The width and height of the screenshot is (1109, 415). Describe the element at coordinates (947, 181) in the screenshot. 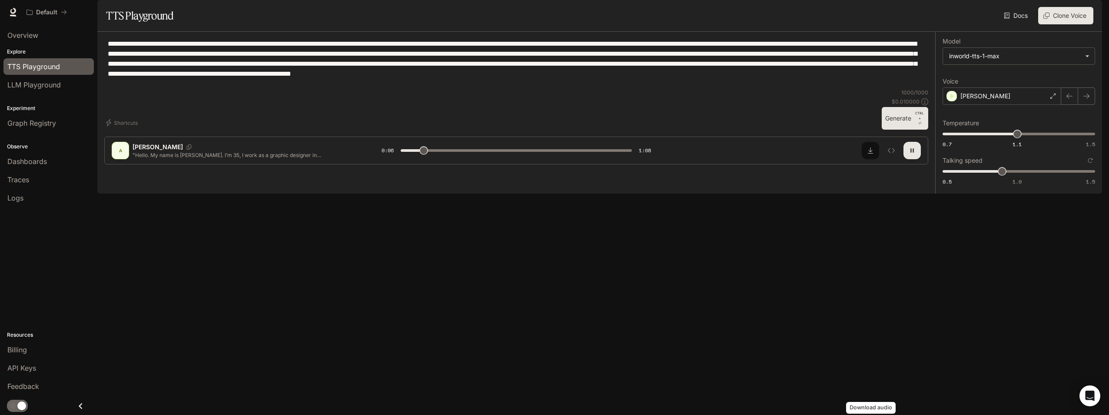

I see `span: 0.5` at that location.